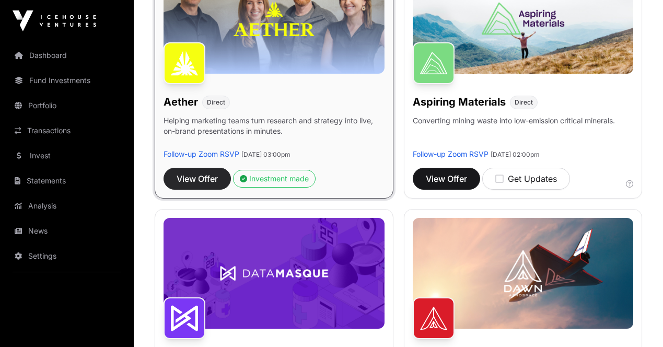 This screenshot has width=663, height=347. What do you see at coordinates (184, 63) in the screenshot?
I see `img: Aether` at bounding box center [184, 63].